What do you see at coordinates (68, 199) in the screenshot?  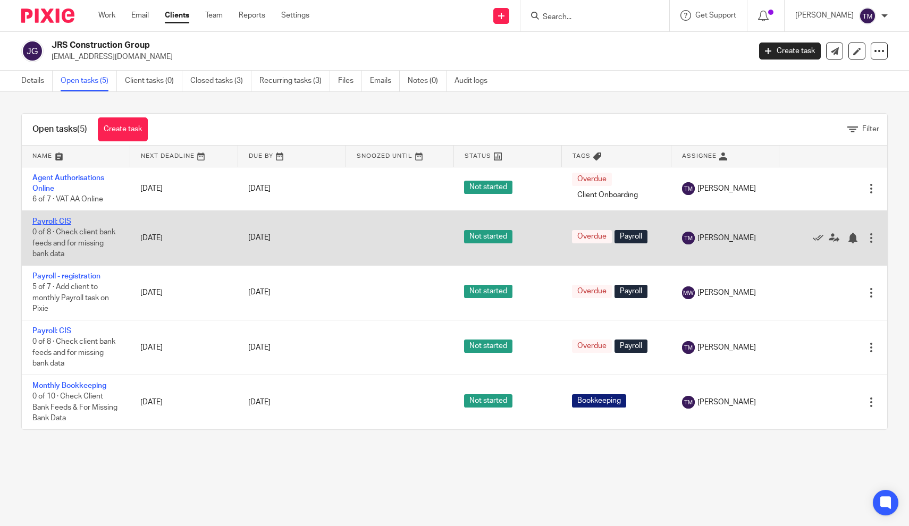 I see `span: 6 of 7 · VAT AA Online` at bounding box center [68, 199].